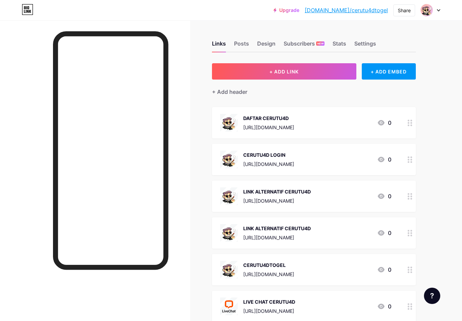 The width and height of the screenshot is (462, 321). What do you see at coordinates (230, 92) in the screenshot?
I see `div: + Add header` at bounding box center [230, 92].